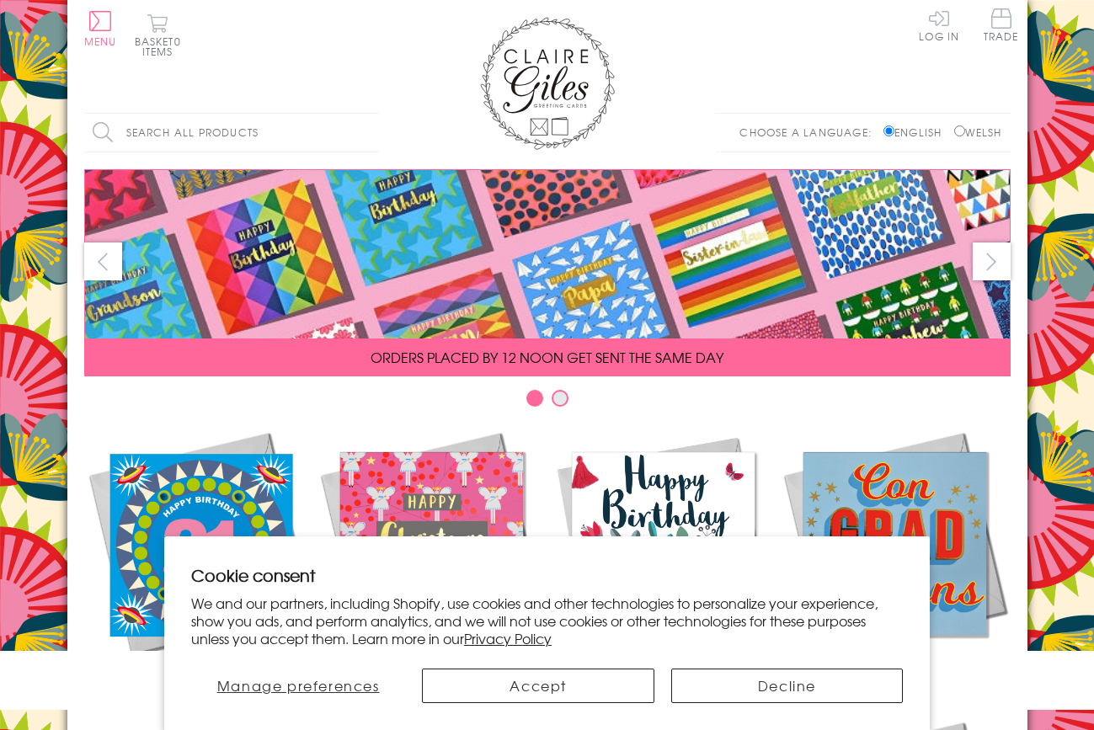 The width and height of the screenshot is (1094, 730). What do you see at coordinates (547, 575) in the screenshot?
I see `h2: Cookie consent` at bounding box center [547, 575].